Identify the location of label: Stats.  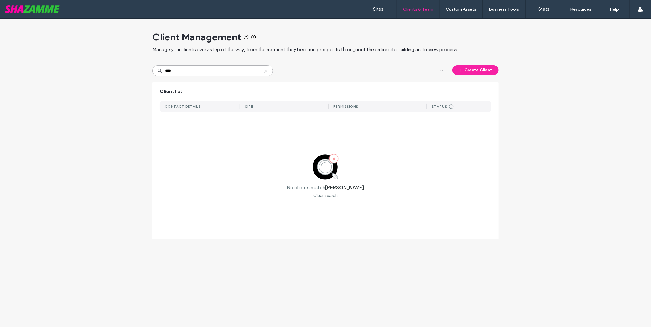
(544, 9).